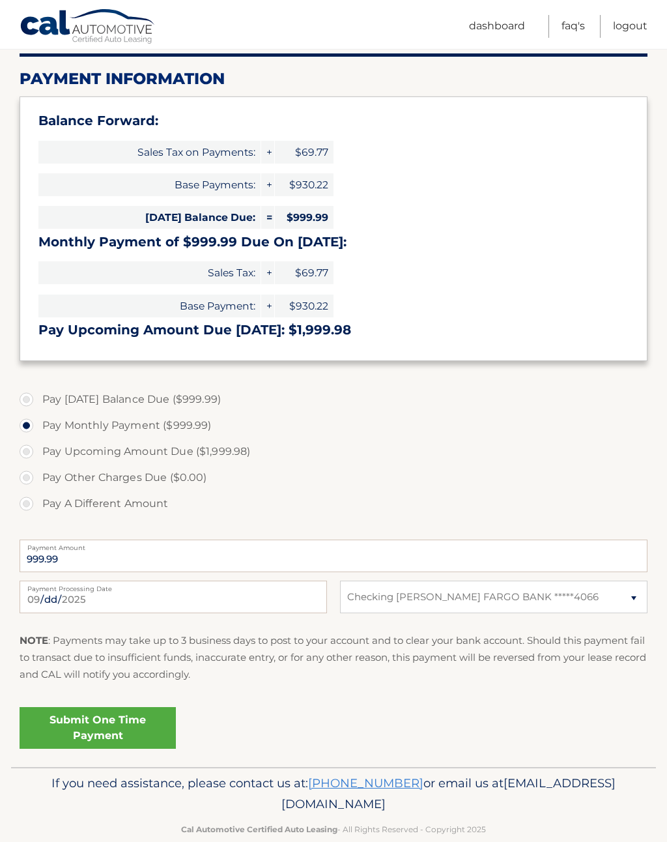 Image resolution: width=667 pixels, height=842 pixels. I want to click on span: Sales Tax on Payments:, so click(149, 152).